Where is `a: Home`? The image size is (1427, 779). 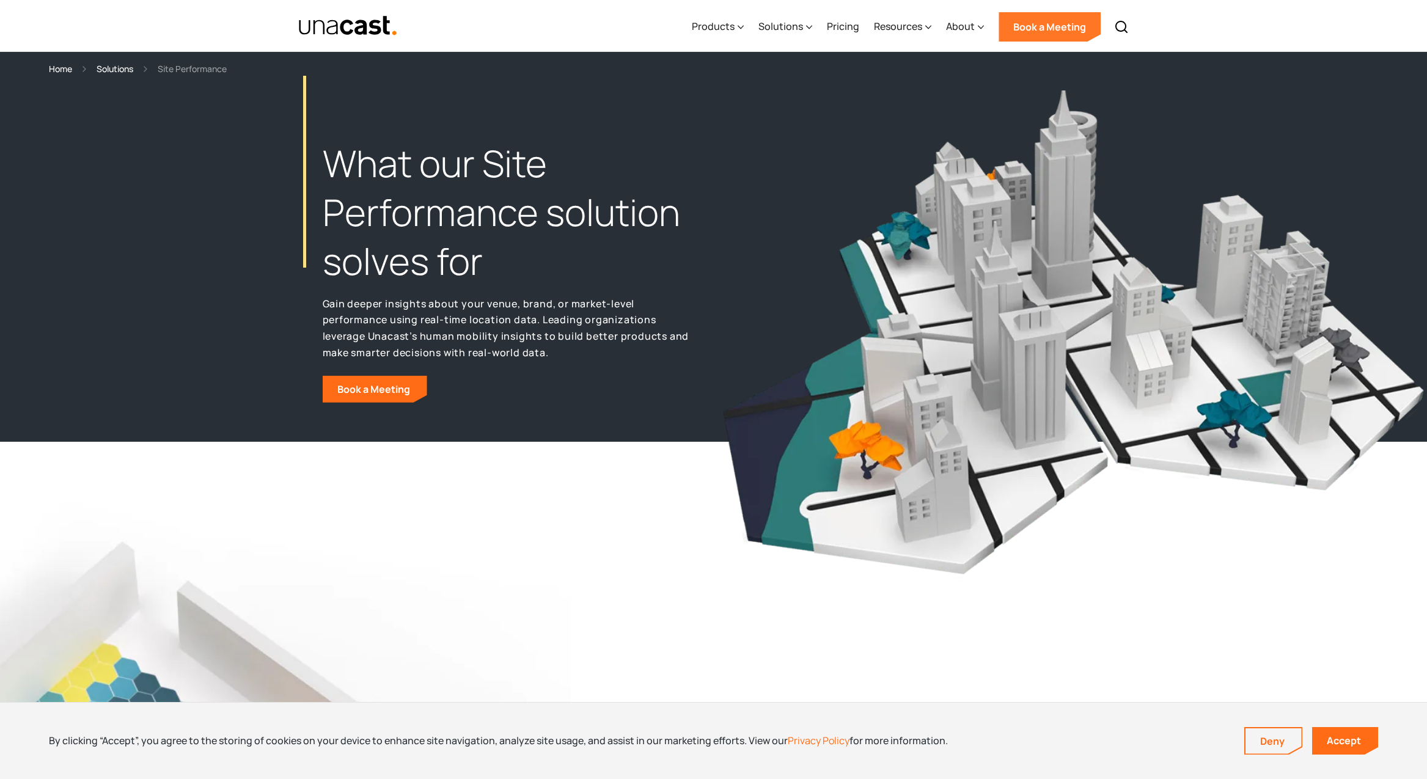 a: Home is located at coordinates (60, 68).